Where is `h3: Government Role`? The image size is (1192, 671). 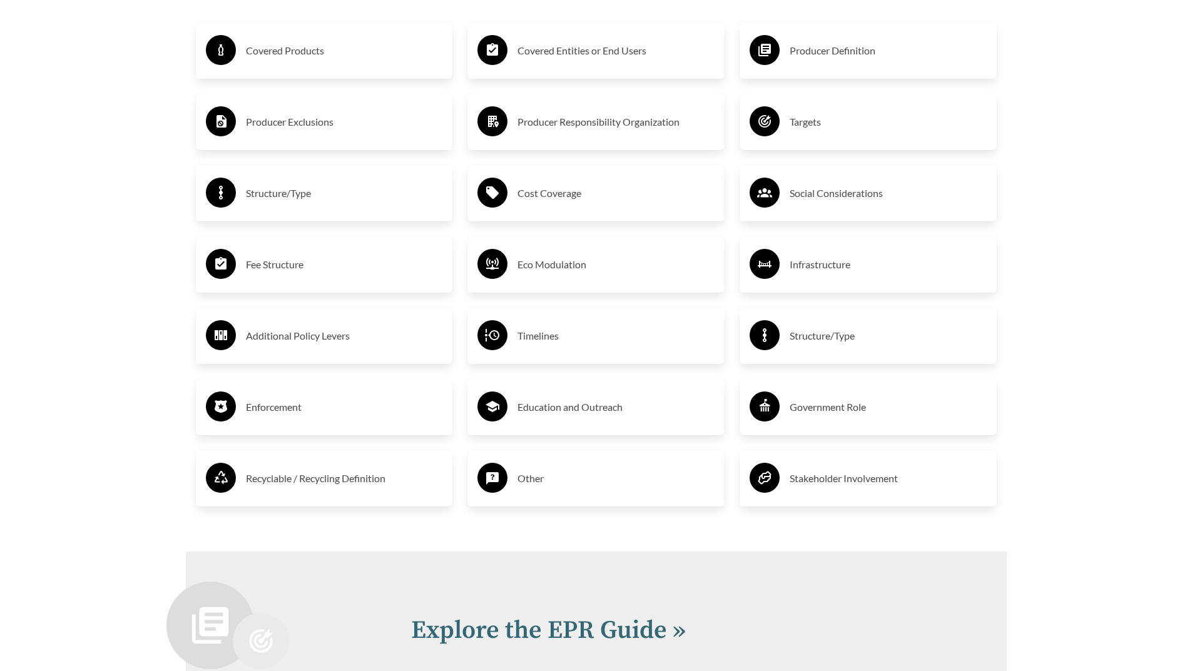 h3: Government Role is located at coordinates (888, 407).